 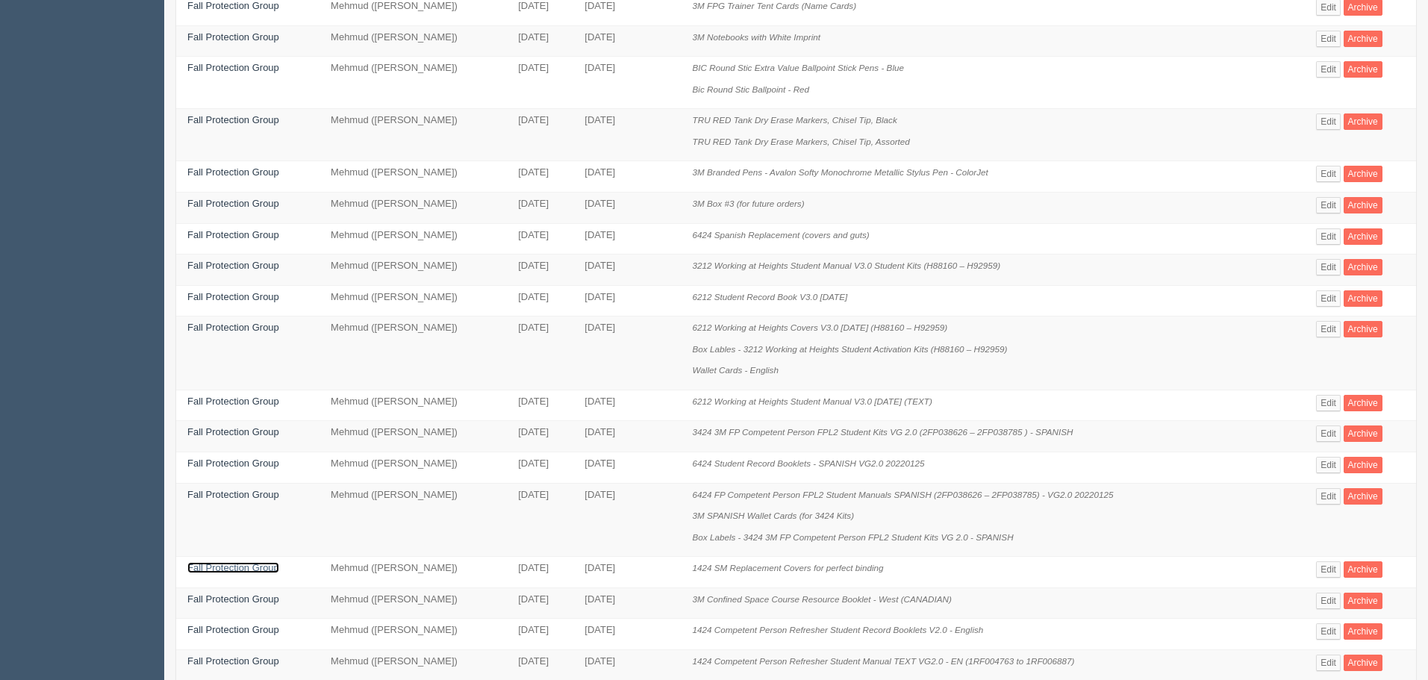 I want to click on i: 6424 Student Record Booklets - SPANISH VG2.0 20220125, so click(x=809, y=463).